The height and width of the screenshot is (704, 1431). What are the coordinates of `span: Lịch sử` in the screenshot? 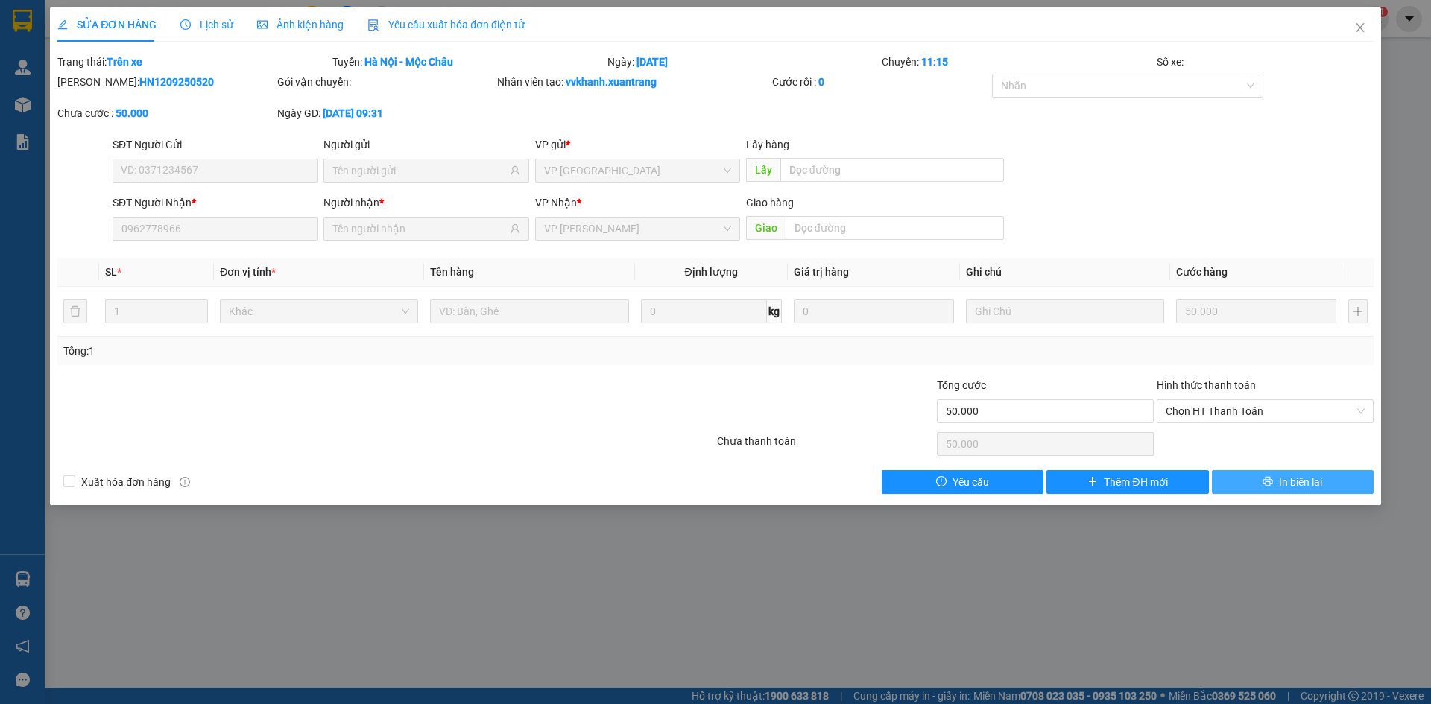 It's located at (206, 25).